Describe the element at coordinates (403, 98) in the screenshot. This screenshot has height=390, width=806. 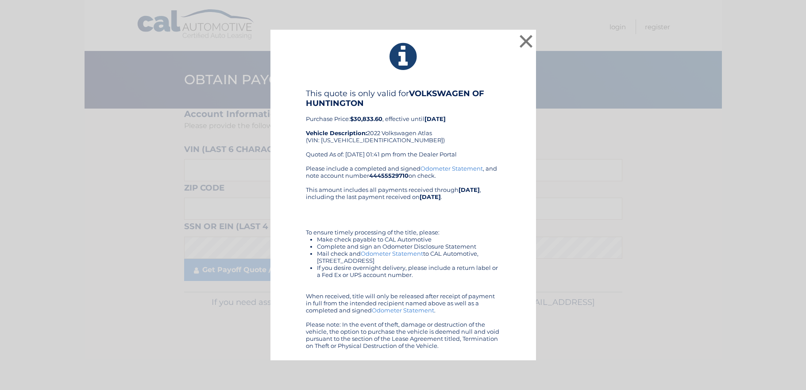
I see `h4: This quote is only valid for` at that location.